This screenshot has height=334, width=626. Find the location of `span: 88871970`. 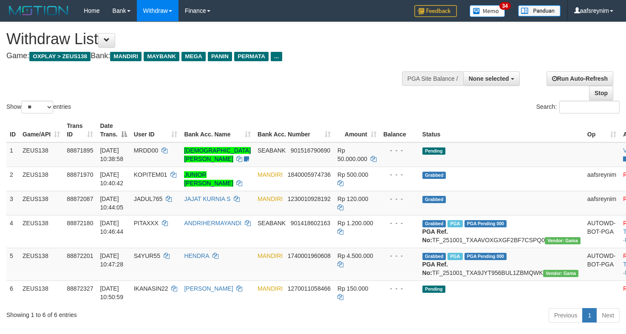

span: 88871970 is located at coordinates (80, 175).